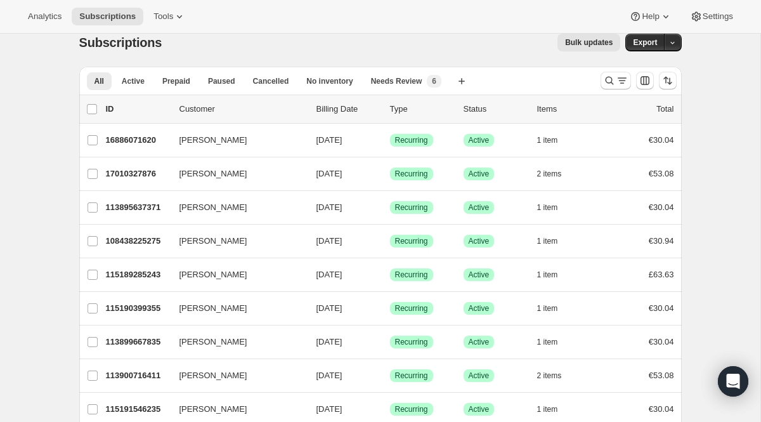 The height and width of the screenshot is (422, 761). What do you see at coordinates (271, 81) in the screenshot?
I see `span: Cancelled` at bounding box center [271, 81].